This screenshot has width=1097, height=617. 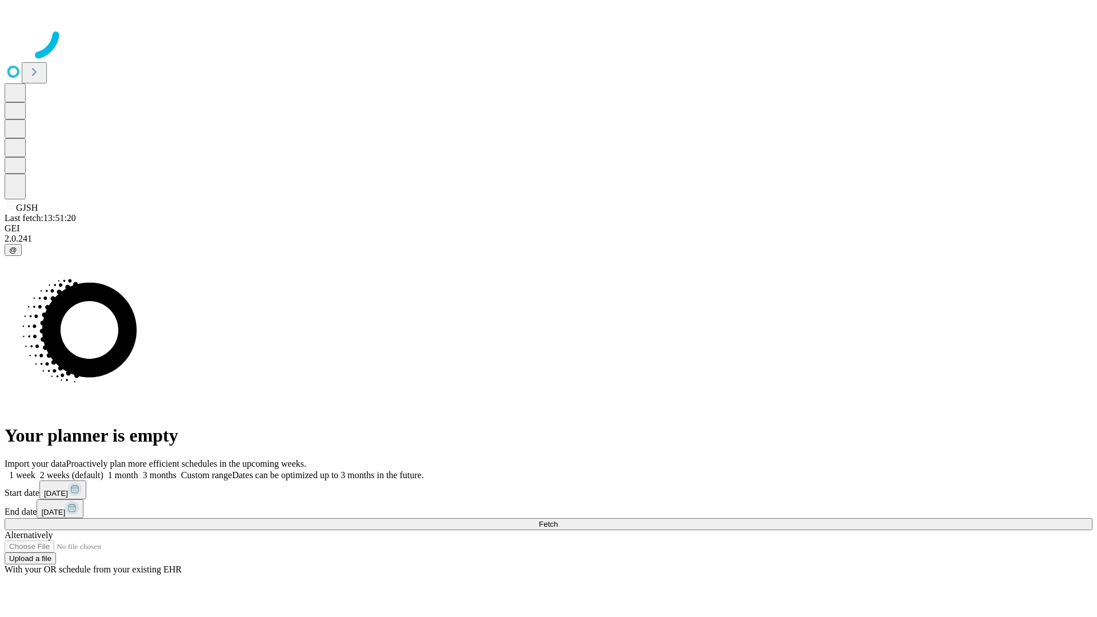 I want to click on span: Import your data, so click(x=35, y=464).